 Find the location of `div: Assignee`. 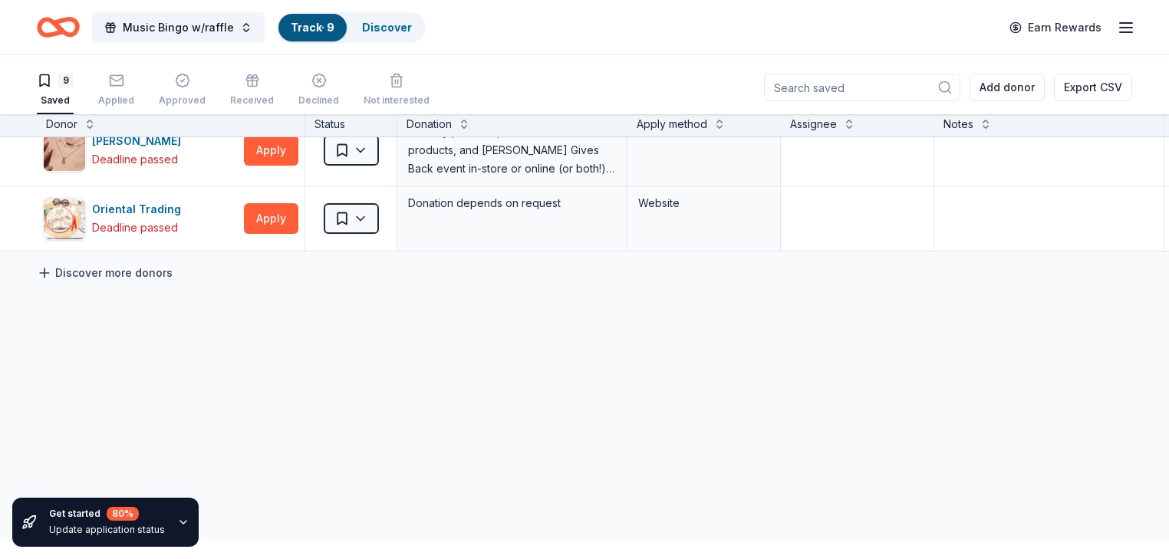

div: Assignee is located at coordinates (813, 124).